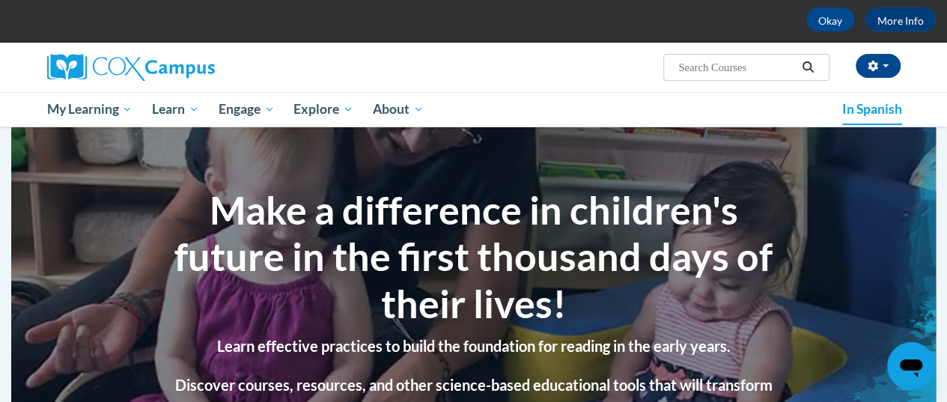 The width and height of the screenshot is (947, 402). Describe the element at coordinates (175, 109) in the screenshot. I see `a: Learn` at that location.